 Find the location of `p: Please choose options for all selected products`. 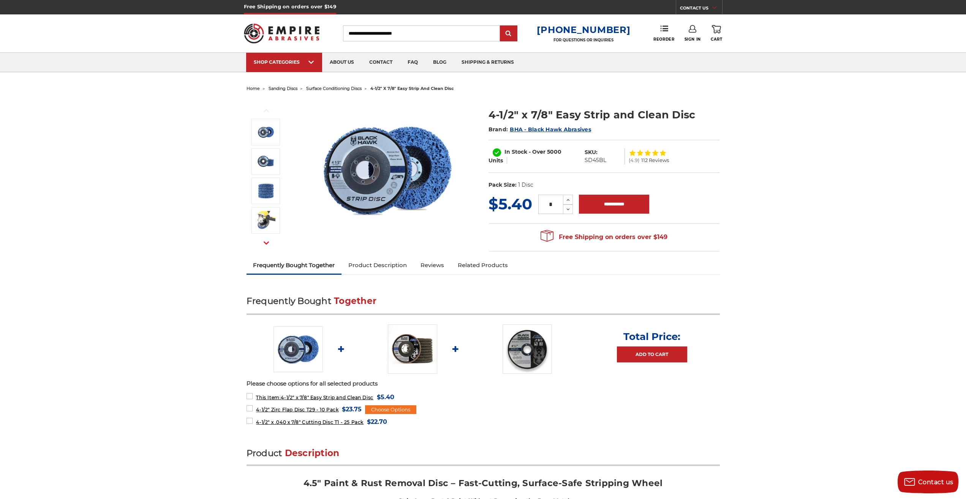

p: Please choose options for all selected products is located at coordinates (483, 384).